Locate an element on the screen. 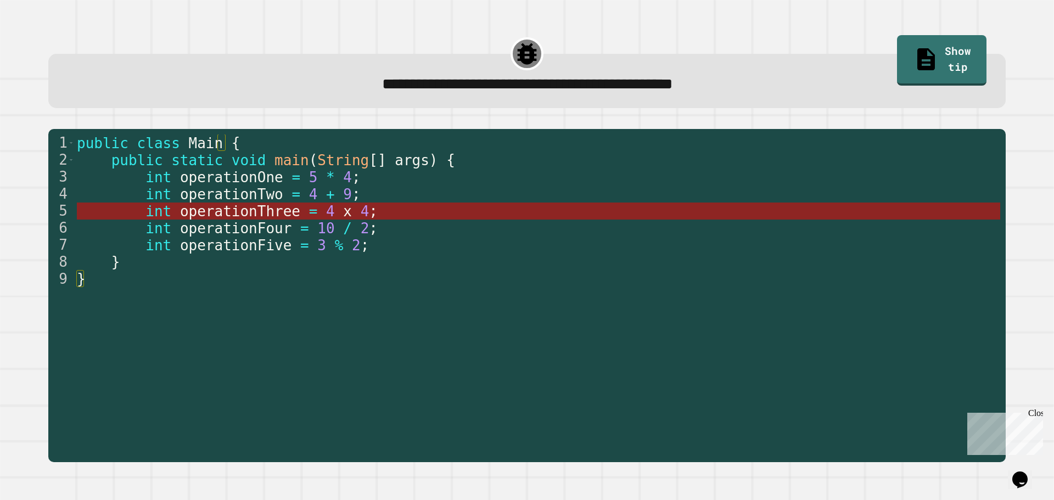 Image resolution: width=1054 pixels, height=500 pixels. div: 1 is located at coordinates (61, 143).